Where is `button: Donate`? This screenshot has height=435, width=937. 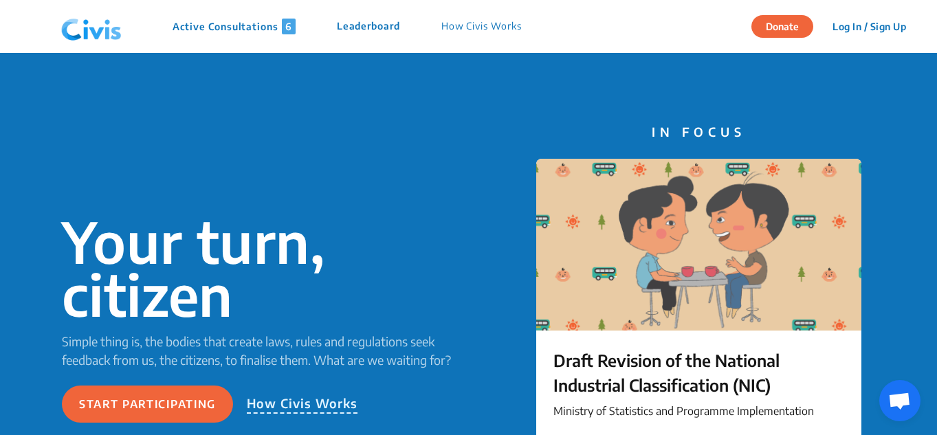 button: Donate is located at coordinates (782, 26).